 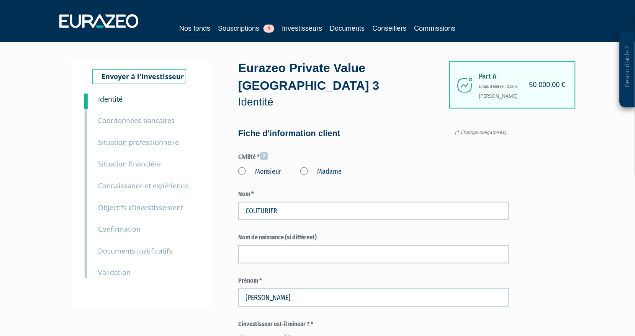 I want to click on p: Identité, so click(x=344, y=102).